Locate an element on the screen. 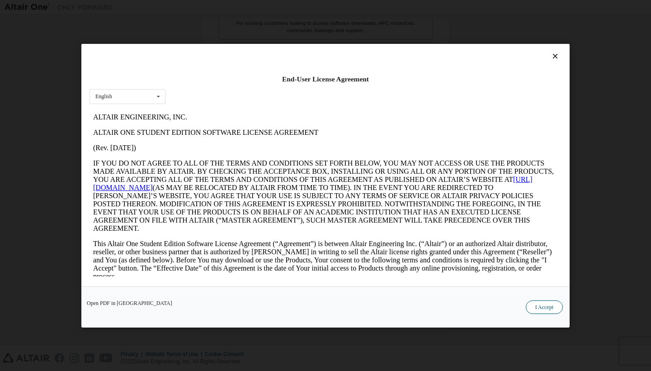  p: ALTAIR ONE STUDENT EDITION SOFTWARE LICENSE AGREEMENT is located at coordinates (236, 23).